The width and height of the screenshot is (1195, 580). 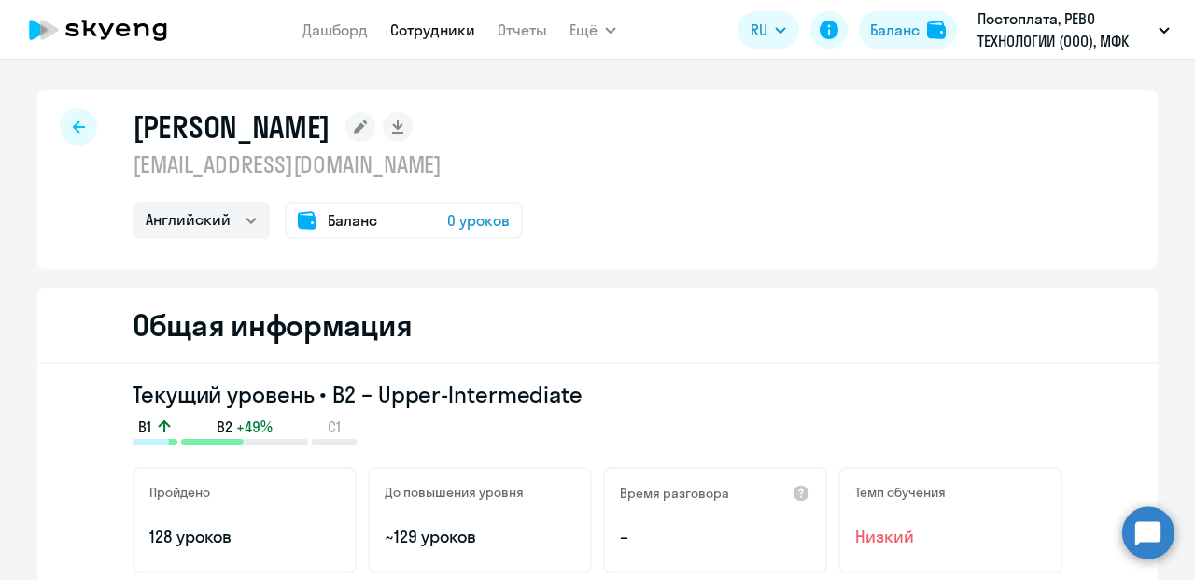 What do you see at coordinates (674, 493) in the screenshot?
I see `h5: Время разговора` at bounding box center [674, 493].